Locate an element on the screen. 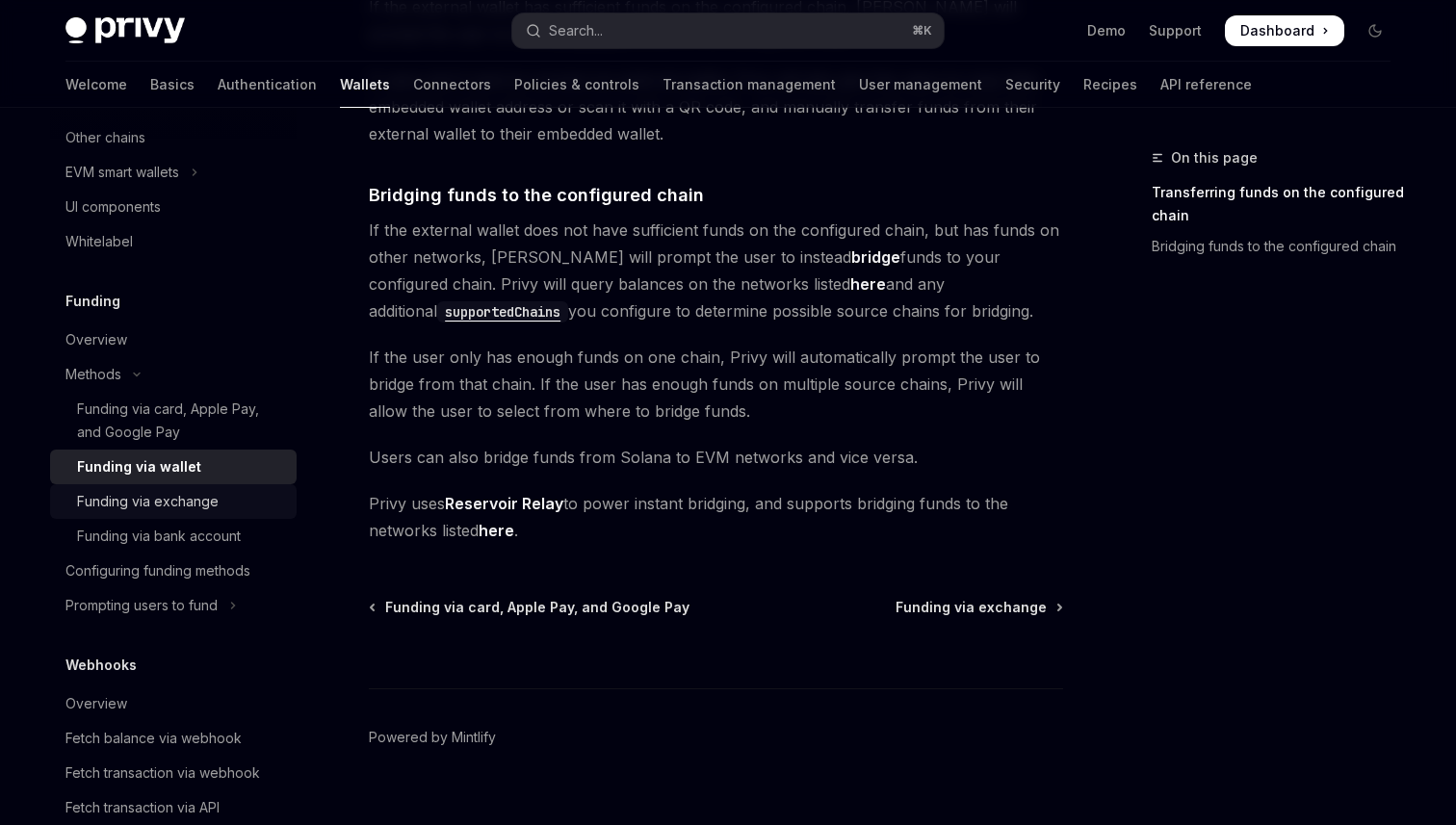  a: User management is located at coordinates (920, 84).